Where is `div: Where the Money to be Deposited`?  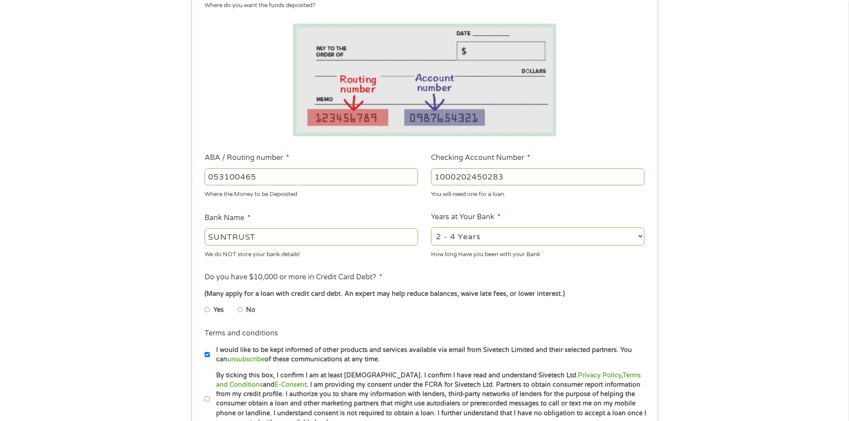
div: Where the Money to be Deposited is located at coordinates (311, 193).